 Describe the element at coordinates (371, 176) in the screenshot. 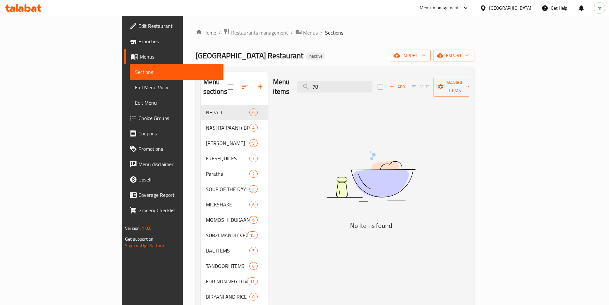

I see `img: dish.svg` at that location.